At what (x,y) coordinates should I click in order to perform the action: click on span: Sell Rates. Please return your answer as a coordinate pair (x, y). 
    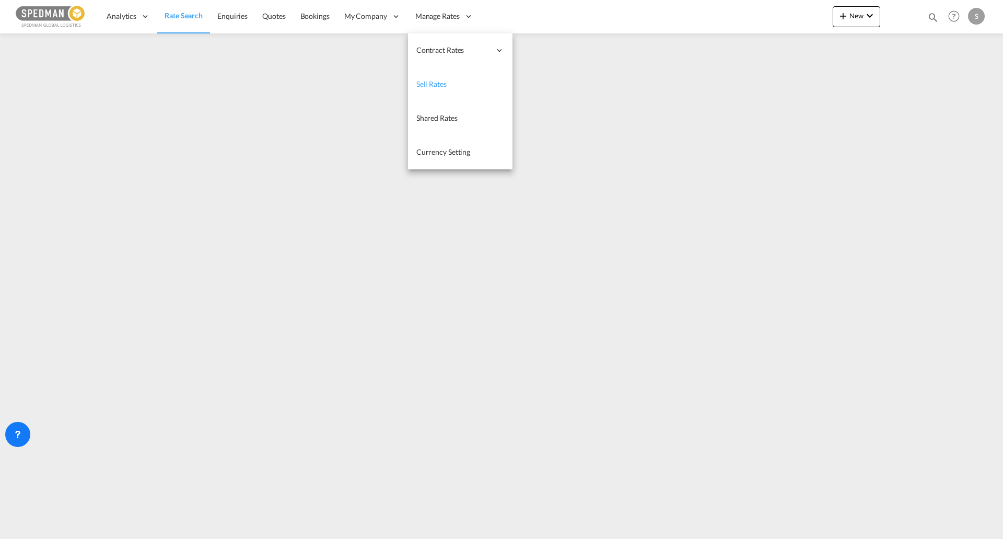
    Looking at the image, I should click on (431, 84).